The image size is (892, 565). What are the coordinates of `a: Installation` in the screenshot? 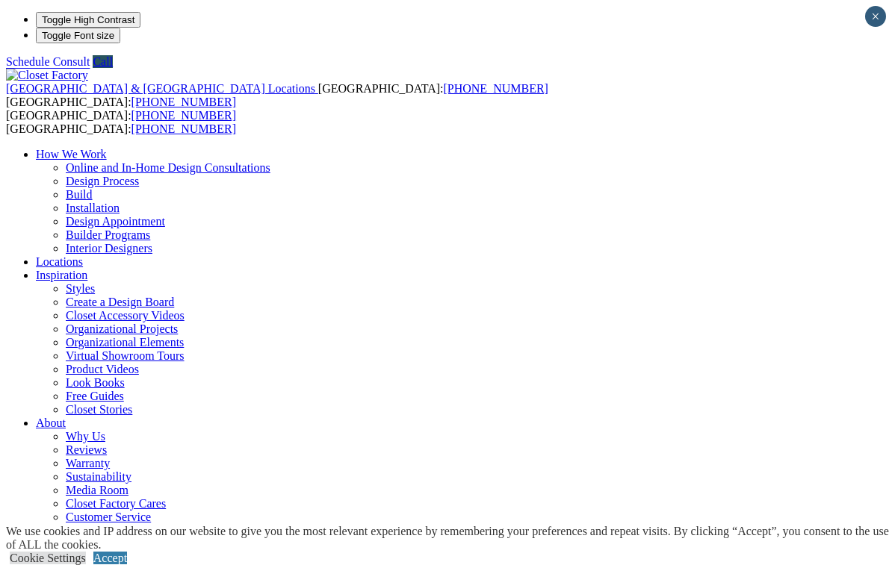 It's located at (93, 208).